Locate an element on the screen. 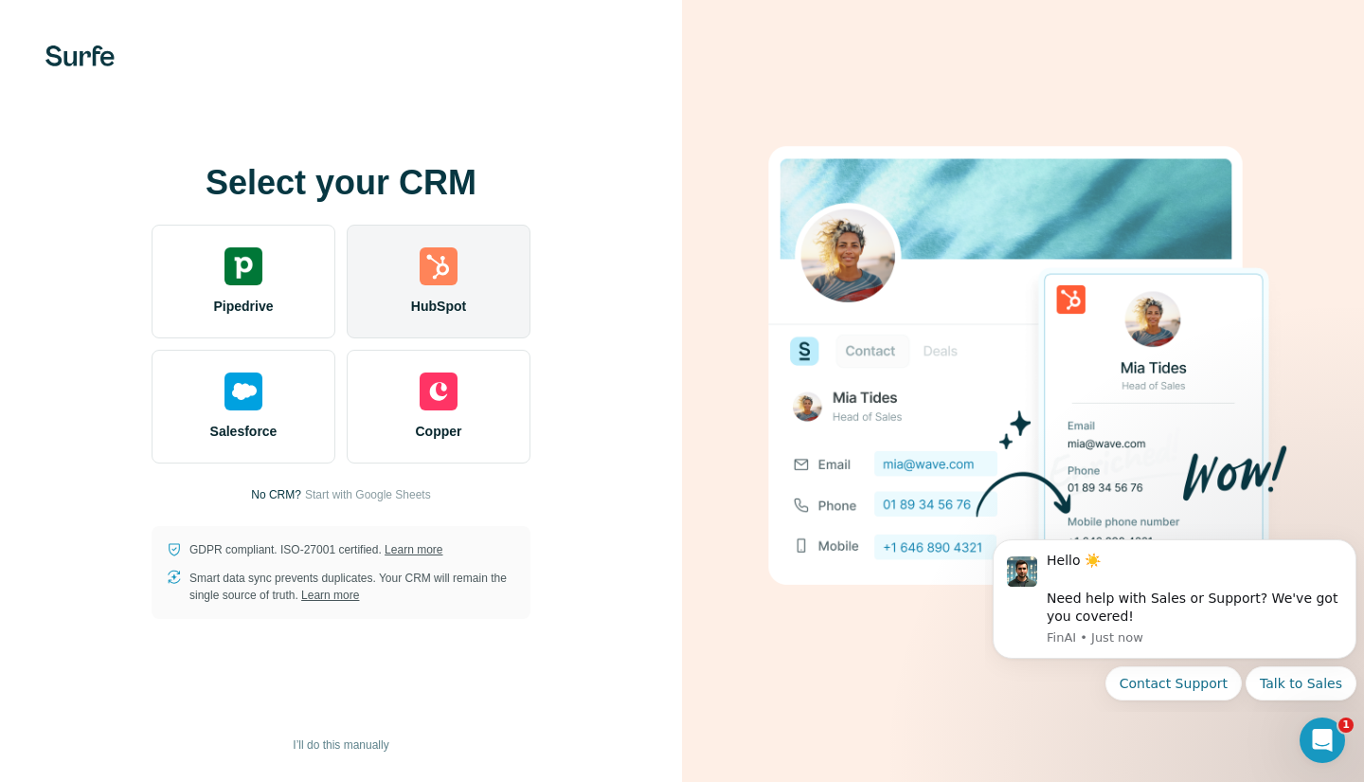  button: Quick reply: Contact Support is located at coordinates (189, 159).